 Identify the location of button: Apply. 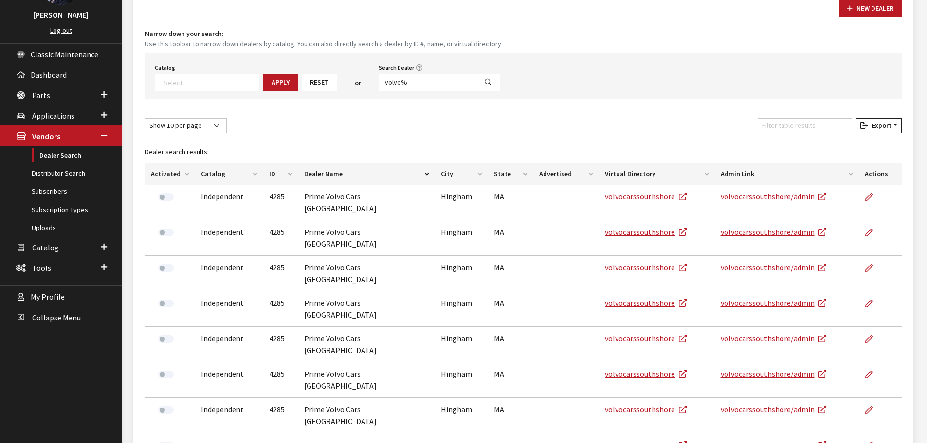
(280, 82).